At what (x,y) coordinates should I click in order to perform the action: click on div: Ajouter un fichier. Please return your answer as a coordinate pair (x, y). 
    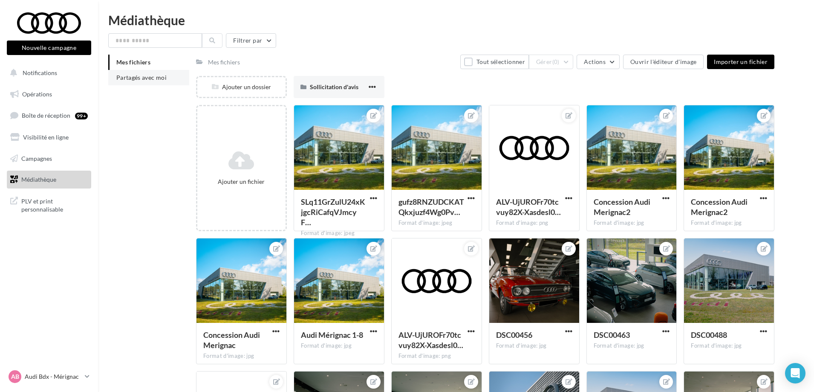
    Looking at the image, I should click on (241, 182).